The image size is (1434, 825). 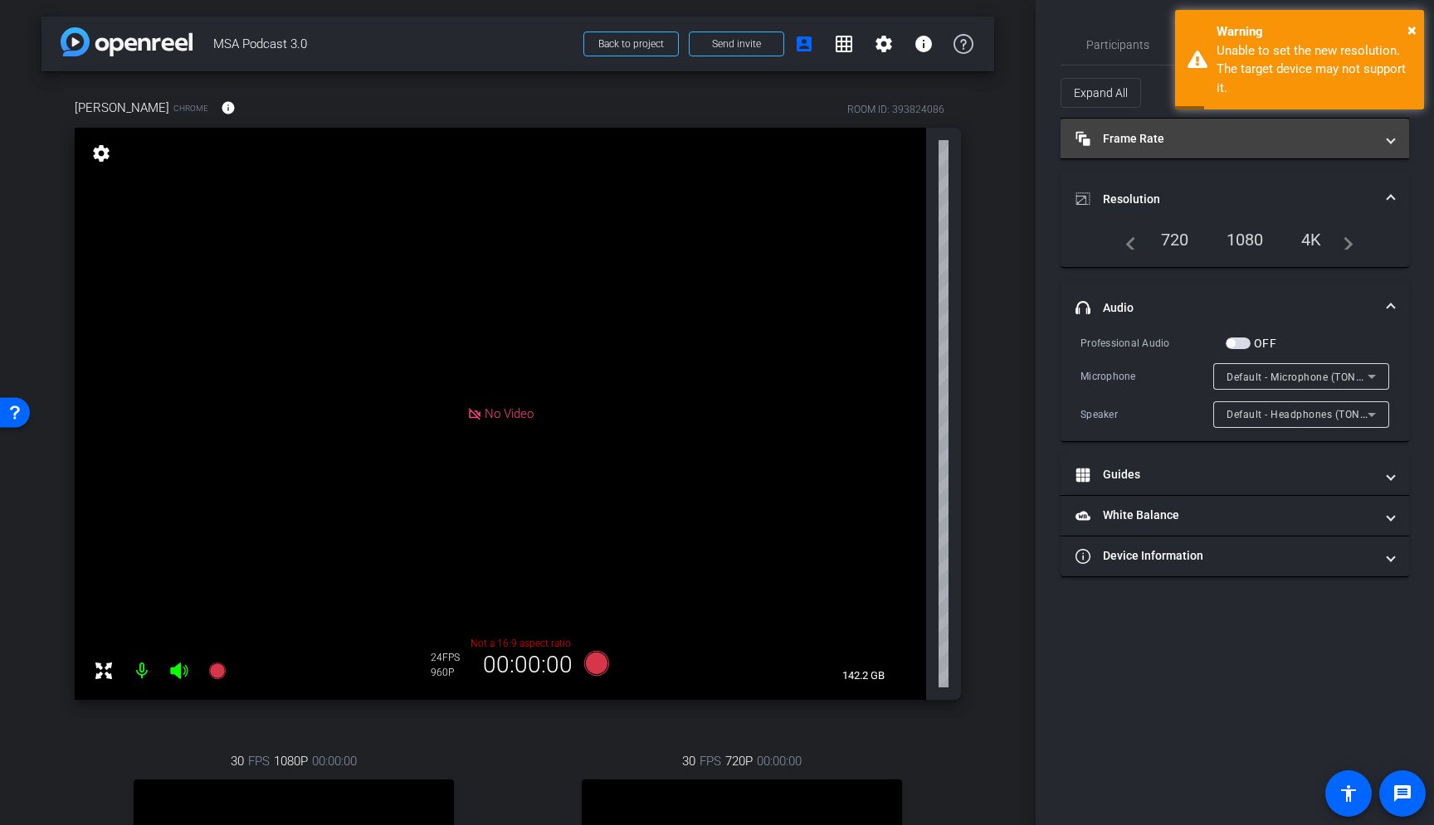 What do you see at coordinates (1224, 199) in the screenshot?
I see `mat-panel-title: Resolution` at bounding box center [1224, 199].